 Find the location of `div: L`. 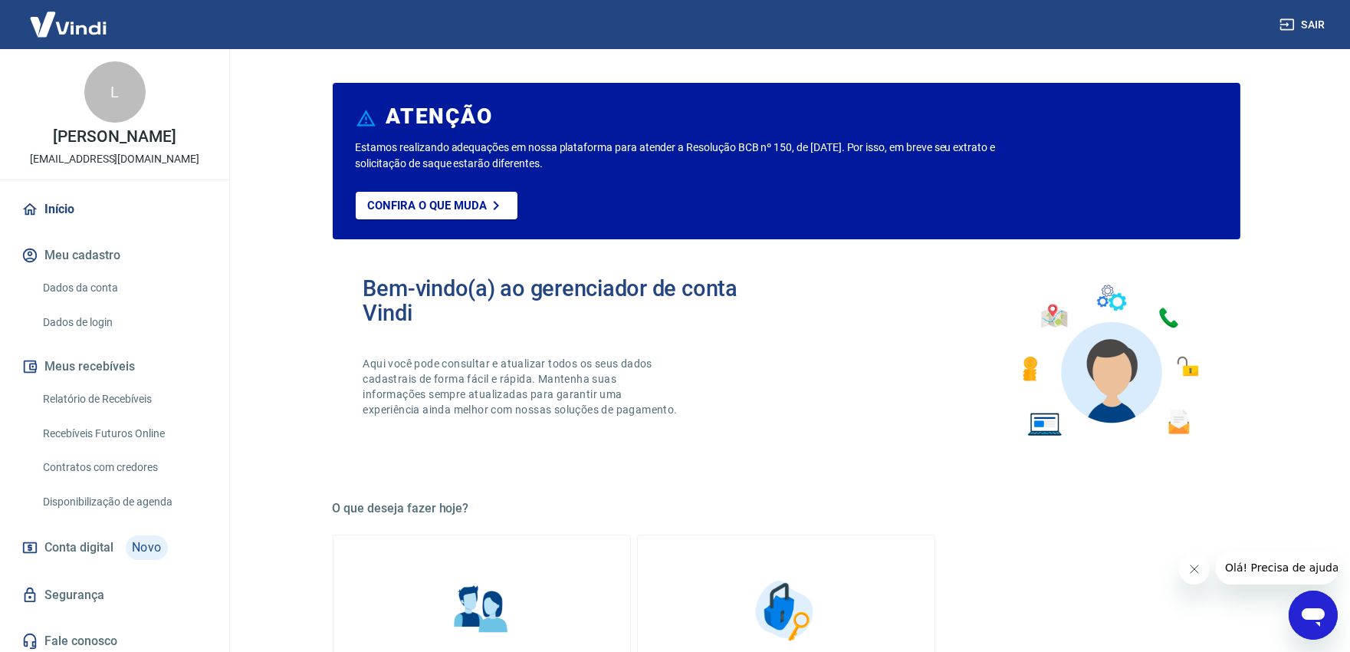

div: L is located at coordinates (115, 92).